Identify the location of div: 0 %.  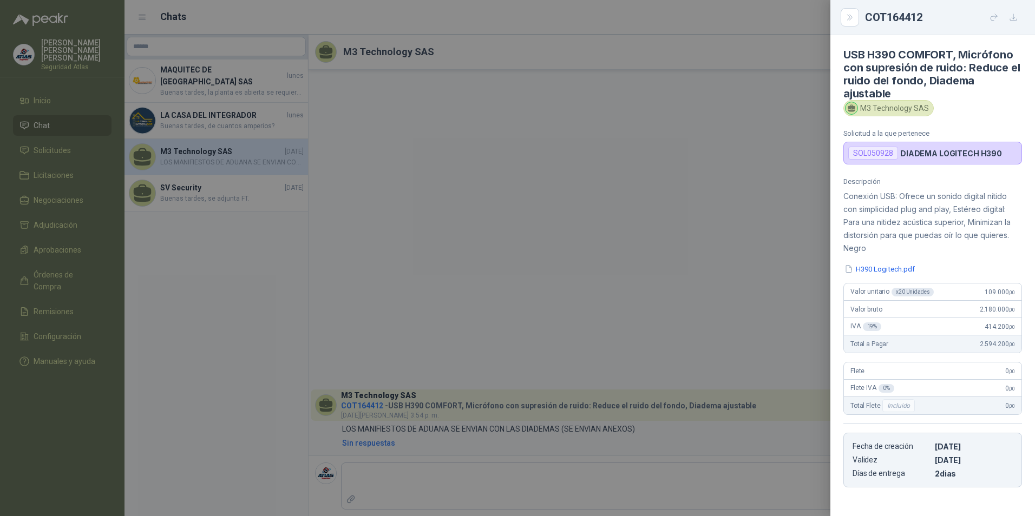
(886, 389).